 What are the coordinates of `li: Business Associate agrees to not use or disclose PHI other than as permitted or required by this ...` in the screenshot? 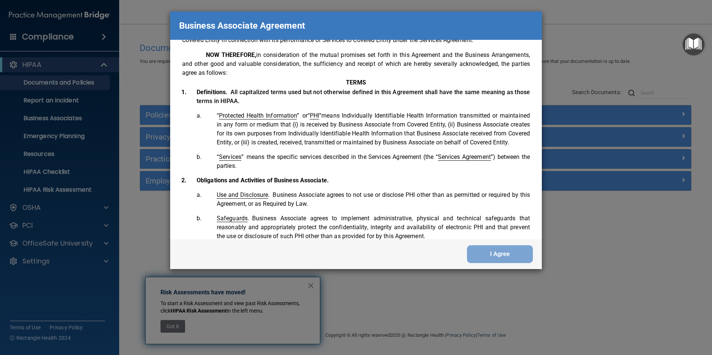 It's located at (366, 200).